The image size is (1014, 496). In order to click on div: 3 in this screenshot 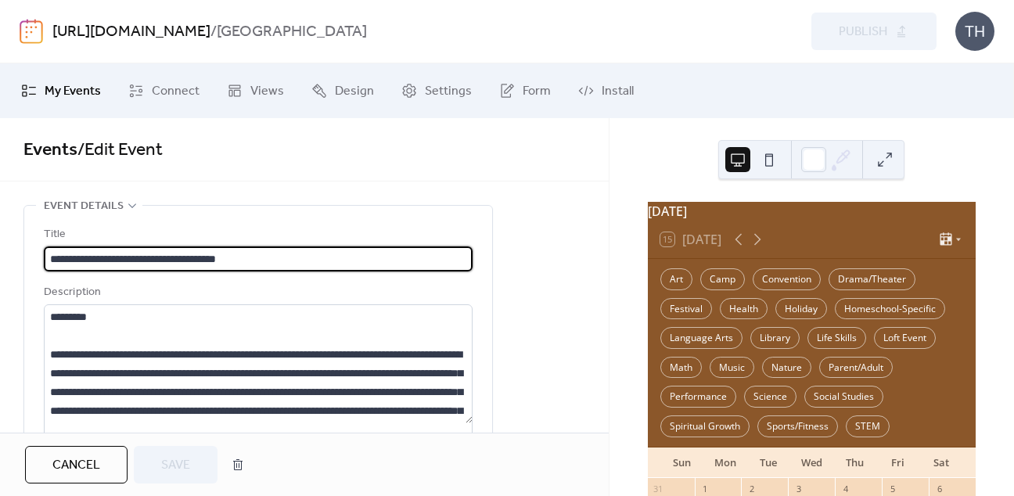, I will do `click(798, 488)`.